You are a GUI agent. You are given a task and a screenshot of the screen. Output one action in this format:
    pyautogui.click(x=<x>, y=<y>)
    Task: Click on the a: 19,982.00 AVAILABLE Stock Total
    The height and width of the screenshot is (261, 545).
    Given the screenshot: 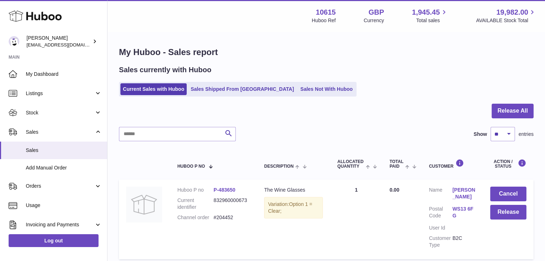 What is the action you would take?
    pyautogui.click(x=506, y=16)
    